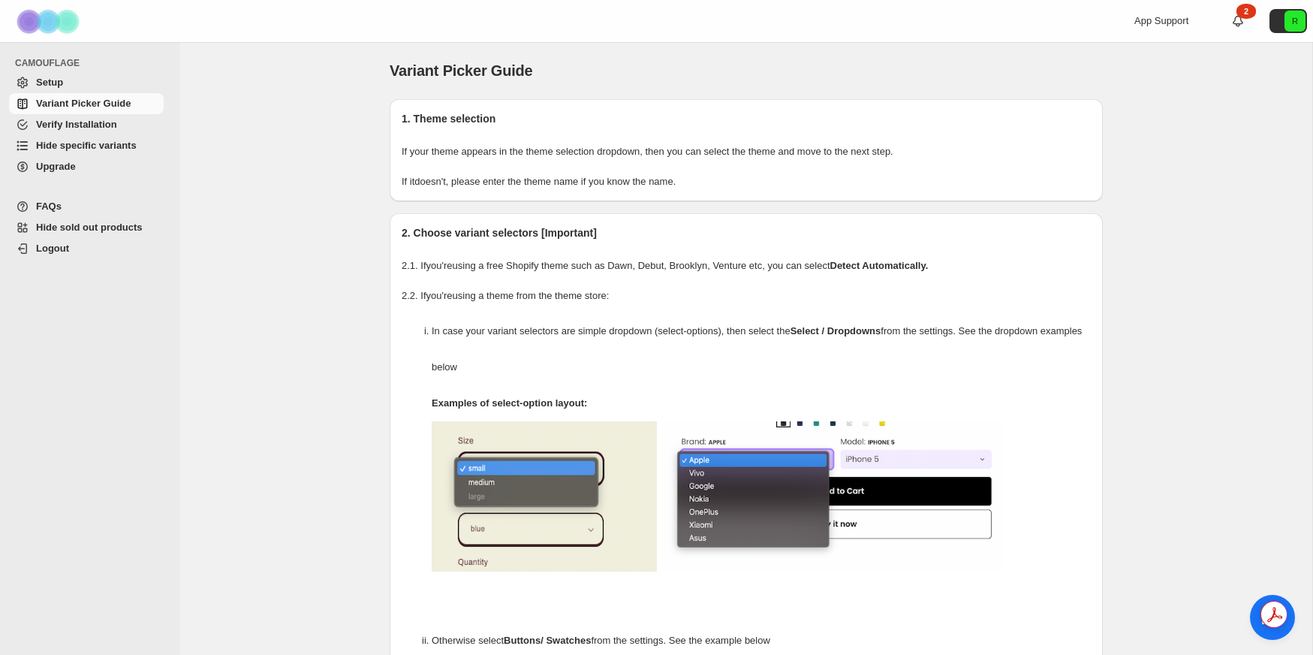  Describe the element at coordinates (746, 233) in the screenshot. I see `h2: 2. Choose variant selectors [Important]` at that location.